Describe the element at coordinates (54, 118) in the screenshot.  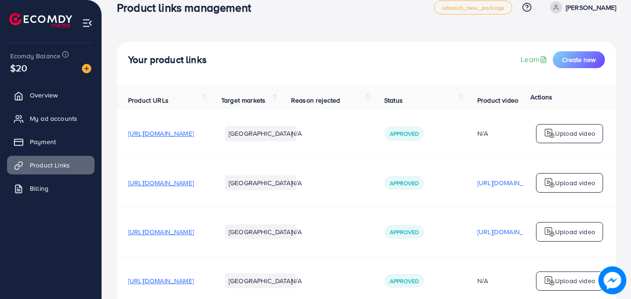
I see `span: My ad accounts` at that location.